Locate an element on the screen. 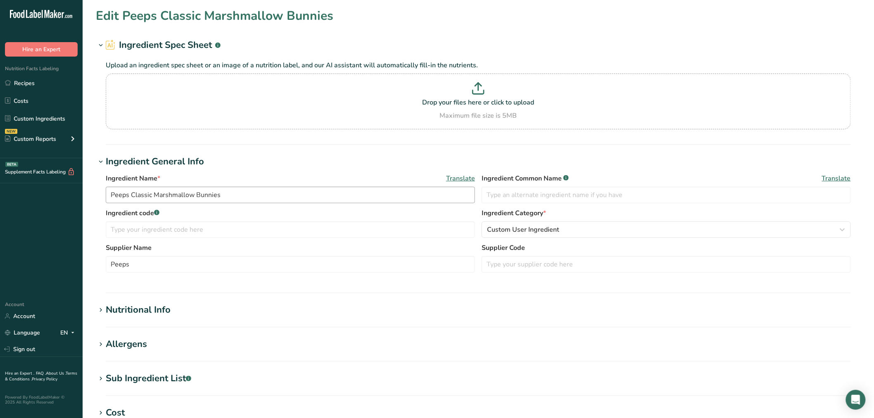 The width and height of the screenshot is (874, 418). label: Ingredient Category is located at coordinates (666, 213).